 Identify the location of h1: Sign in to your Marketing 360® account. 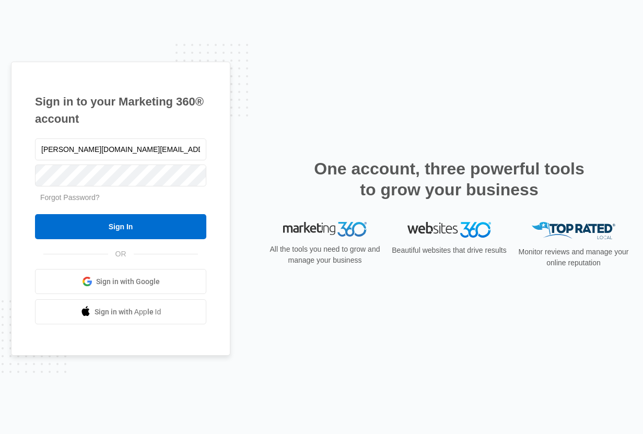
(121, 110).